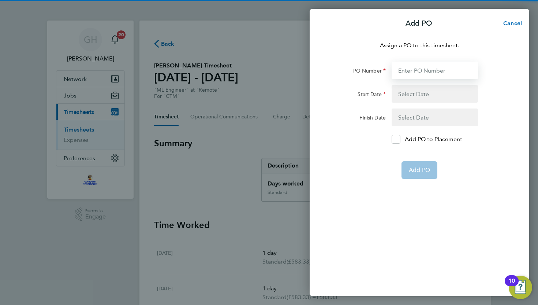 The width and height of the screenshot is (538, 305). I want to click on label: PO Number, so click(370, 72).